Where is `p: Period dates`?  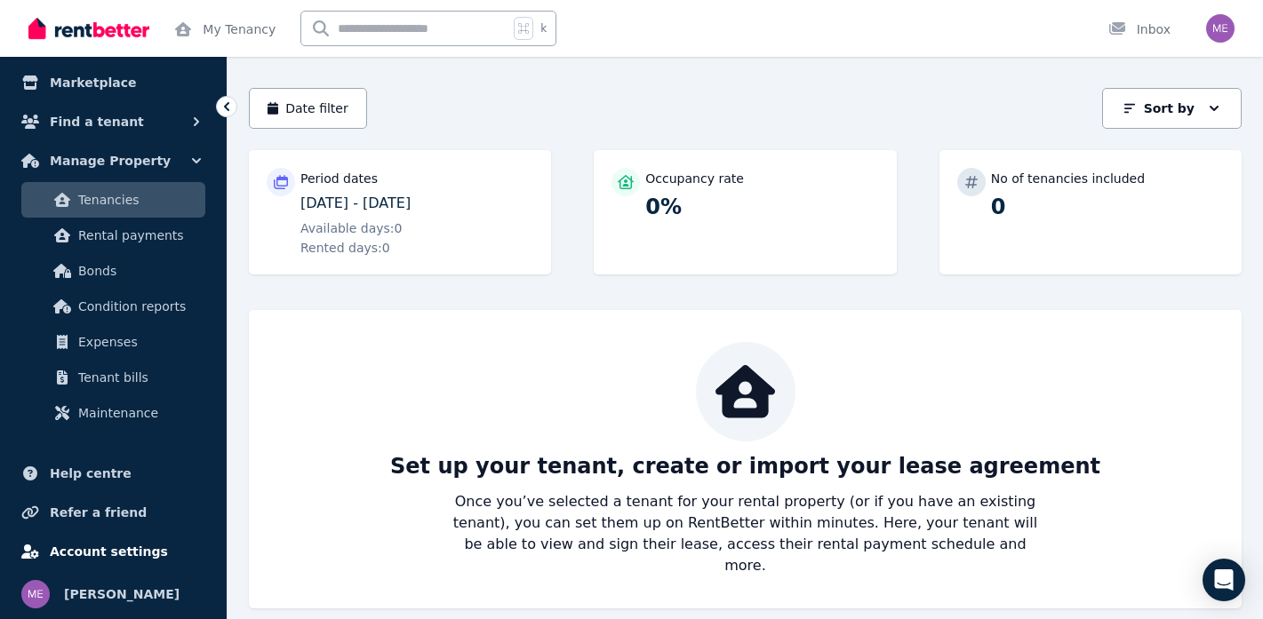 p: Period dates is located at coordinates (339, 179).